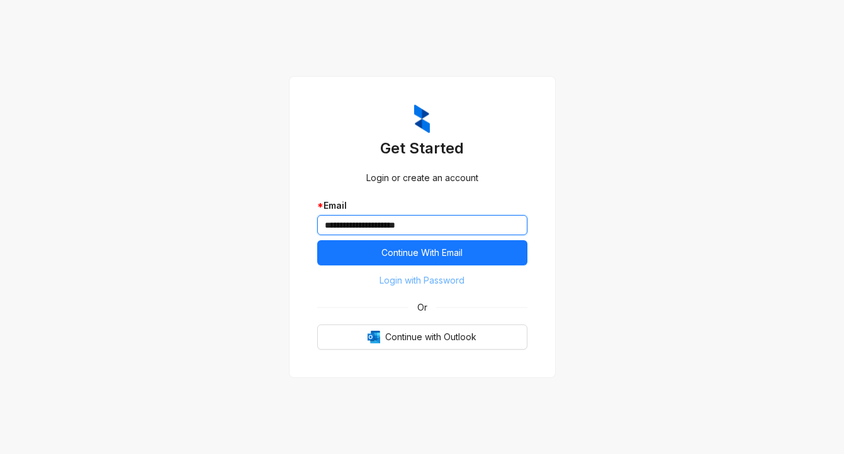  What do you see at coordinates (422, 149) in the screenshot?
I see `h3: Get Started` at bounding box center [422, 149].